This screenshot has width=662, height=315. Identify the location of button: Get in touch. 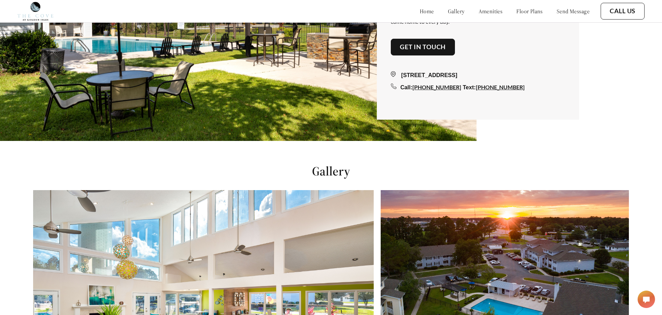
(423, 47).